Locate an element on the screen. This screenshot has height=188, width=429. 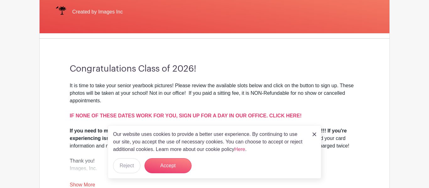
p: Our website uses cookies to provide a better user experience. By continuing to use our site, you ... is located at coordinates (210, 142).